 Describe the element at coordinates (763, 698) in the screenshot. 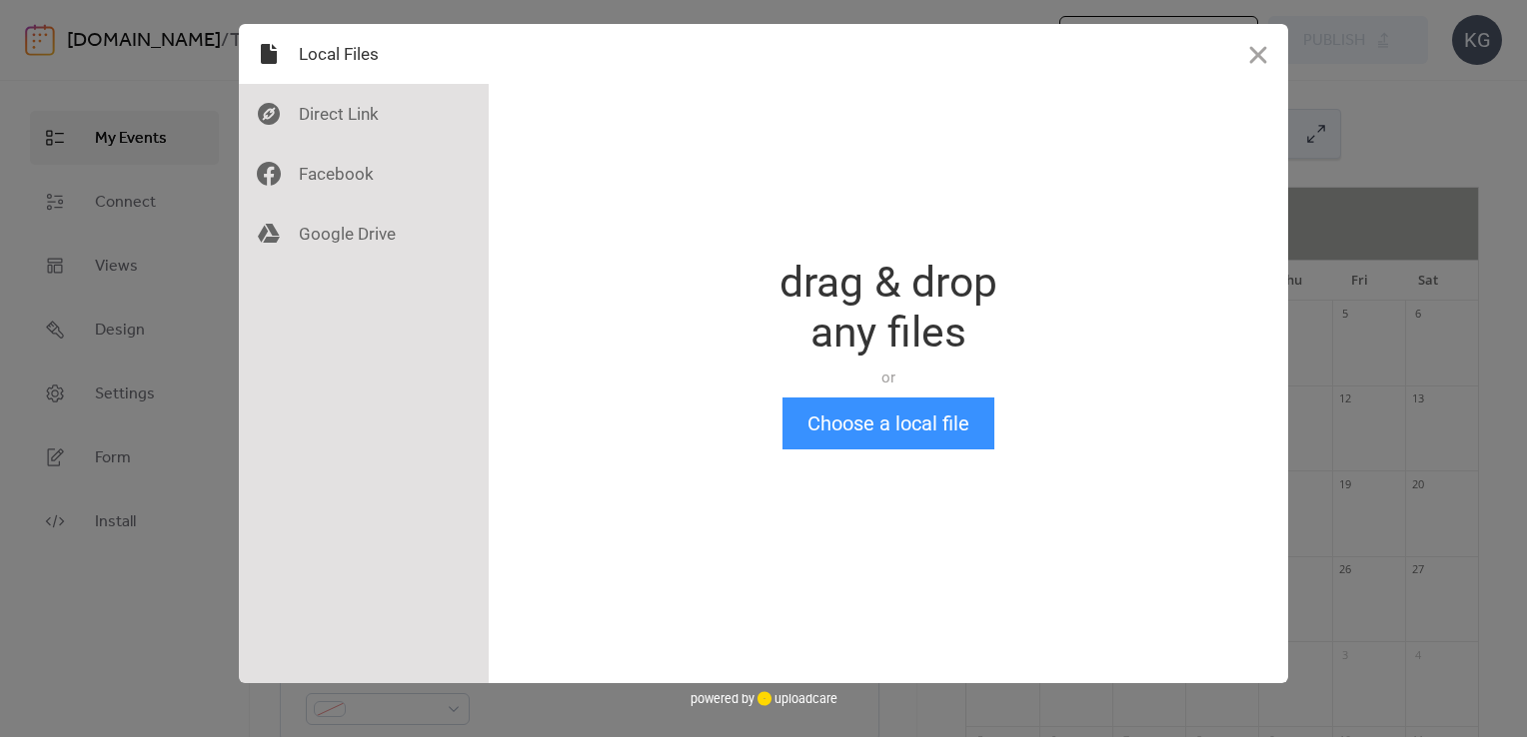

I see `div: powered by` at that location.